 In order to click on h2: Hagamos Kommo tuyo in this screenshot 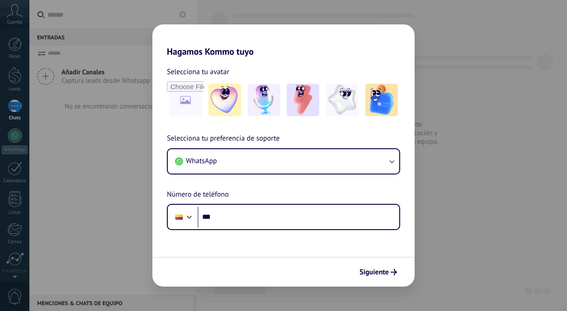, I will do `click(284, 41)`.